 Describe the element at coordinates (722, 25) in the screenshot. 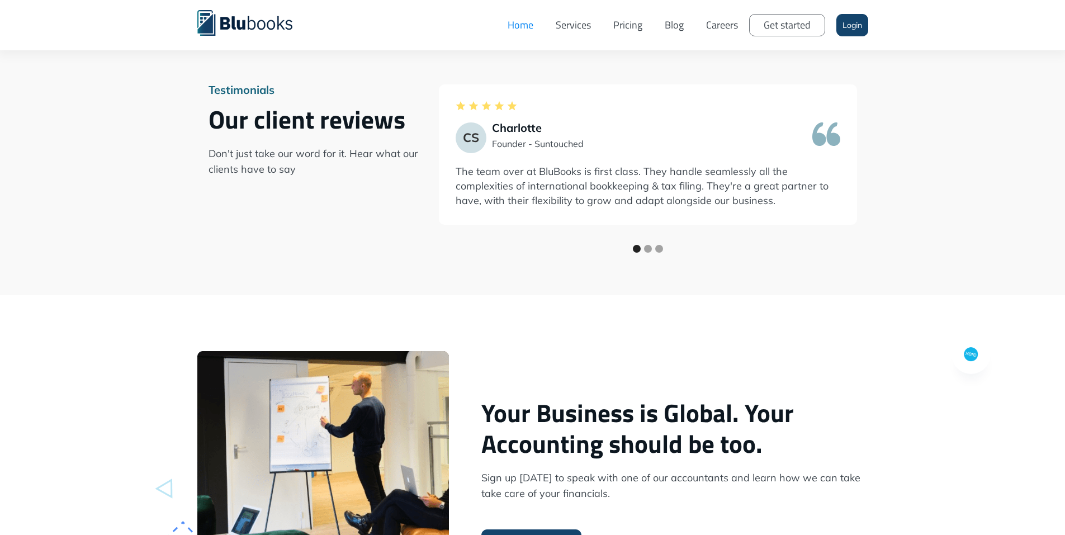

I see `a: Careers` at that location.